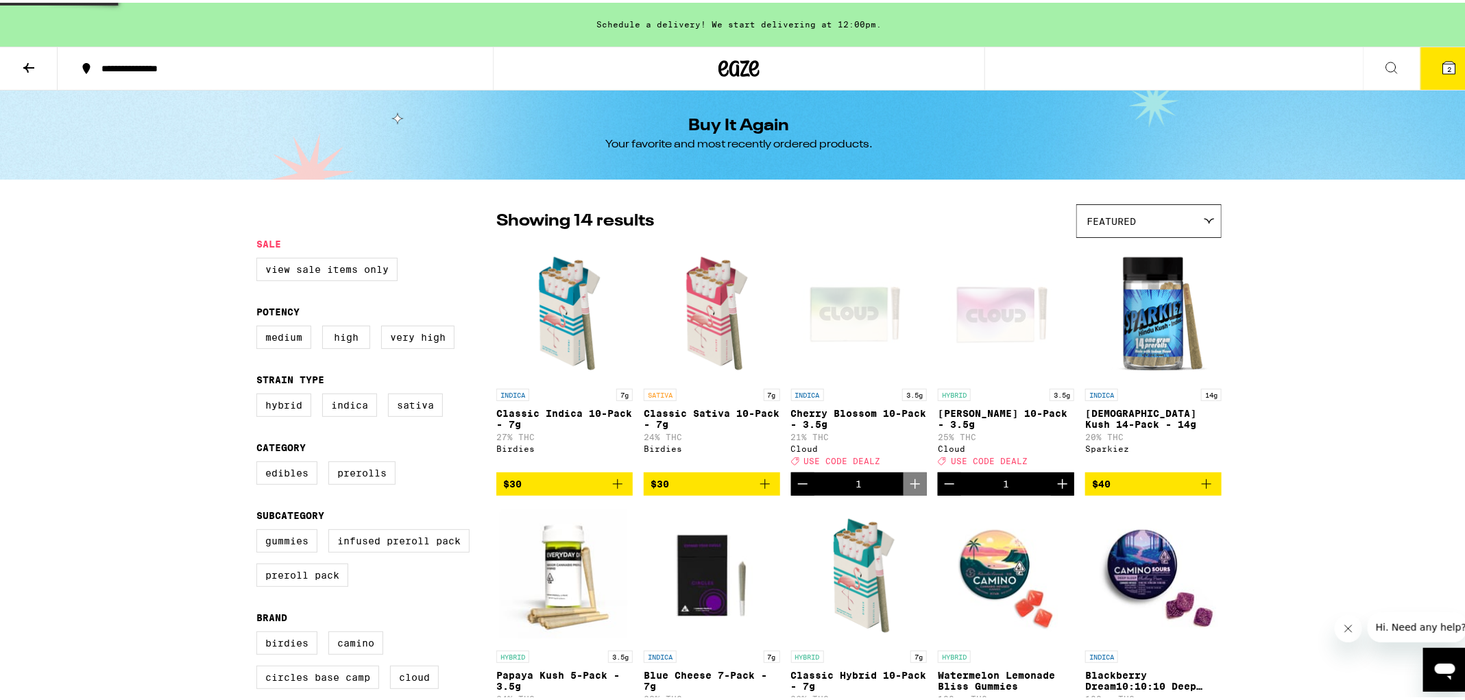 The image size is (1465, 700). I want to click on a: Open page for Hindu Kush 14-Pack - 14g from Sparkiez, so click(1153, 356).